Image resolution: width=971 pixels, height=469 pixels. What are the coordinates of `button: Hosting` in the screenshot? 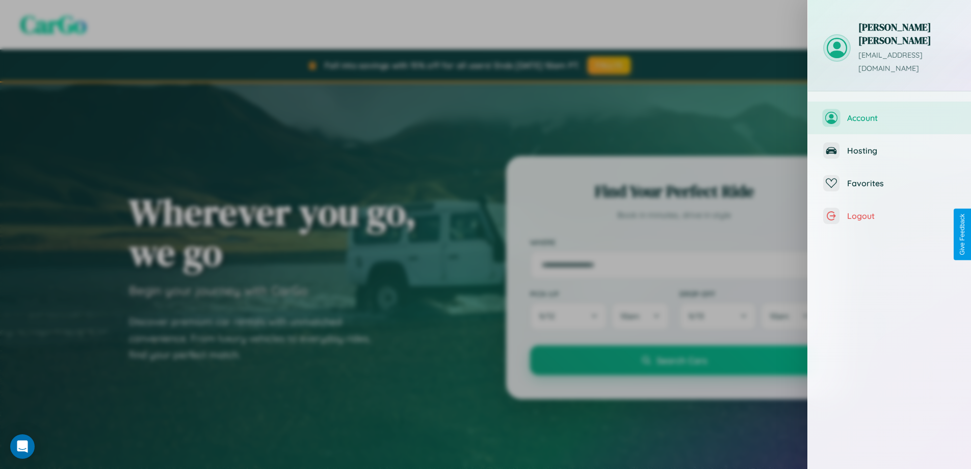 It's located at (890, 150).